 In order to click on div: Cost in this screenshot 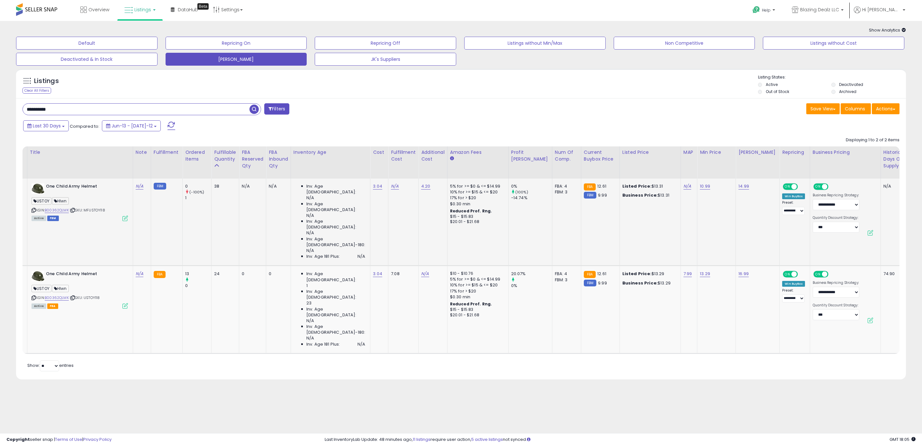, I will do `click(379, 152)`.